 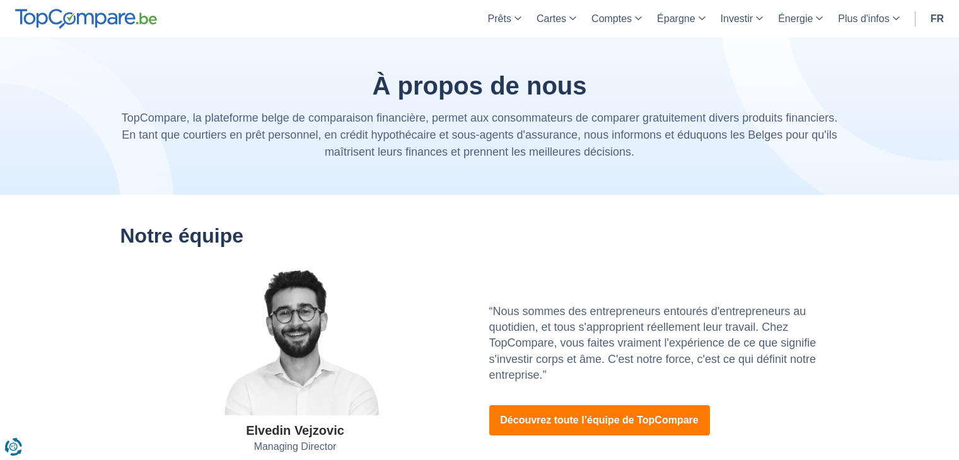 I want to click on img: TopCompare, so click(x=86, y=19).